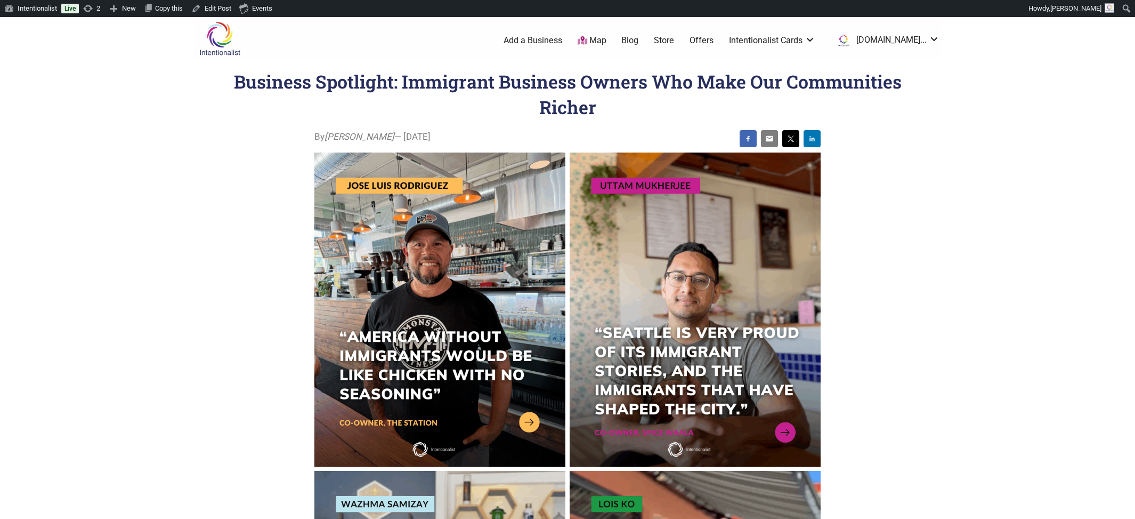  What do you see at coordinates (533, 41) in the screenshot?
I see `a: Add a Business` at bounding box center [533, 41].